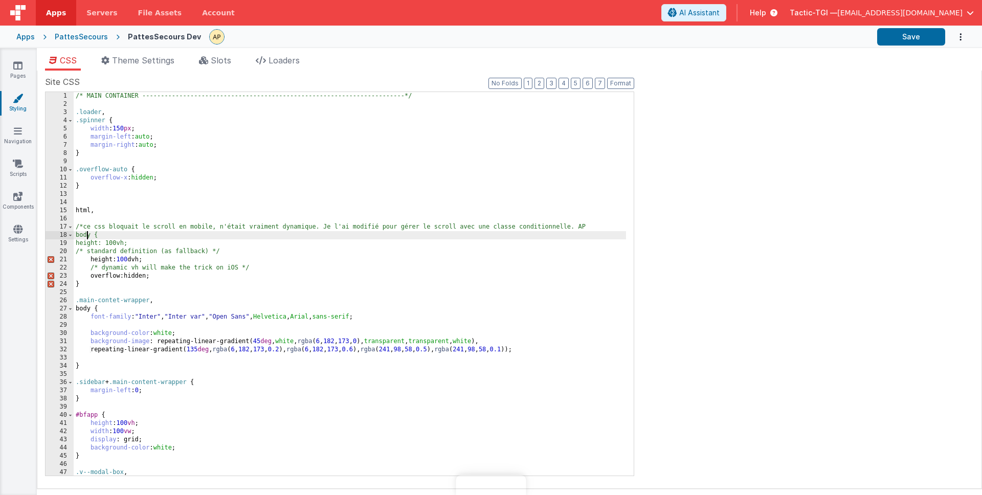  What do you see at coordinates (620, 83) in the screenshot?
I see `button: Format` at bounding box center [620, 83].